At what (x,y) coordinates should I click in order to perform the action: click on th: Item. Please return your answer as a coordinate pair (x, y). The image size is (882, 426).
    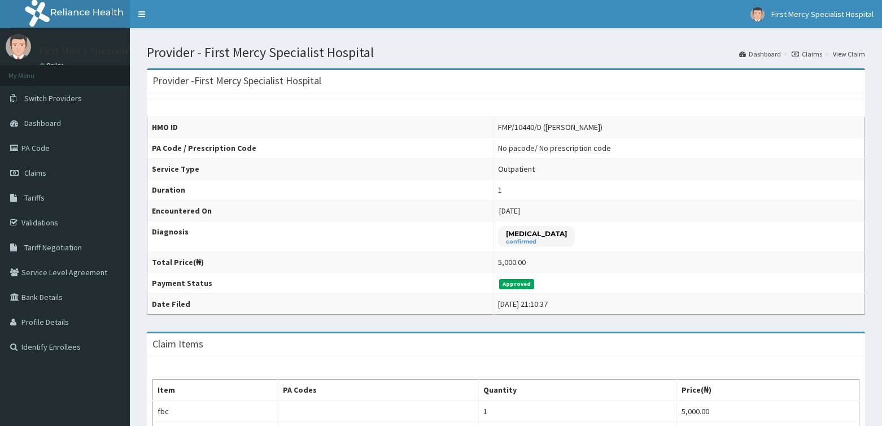
    Looking at the image, I should click on (216, 390).